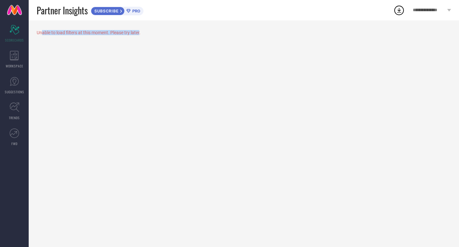 The height and width of the screenshot is (247, 459). What do you see at coordinates (14, 143) in the screenshot?
I see `span: FWD` at bounding box center [14, 143].